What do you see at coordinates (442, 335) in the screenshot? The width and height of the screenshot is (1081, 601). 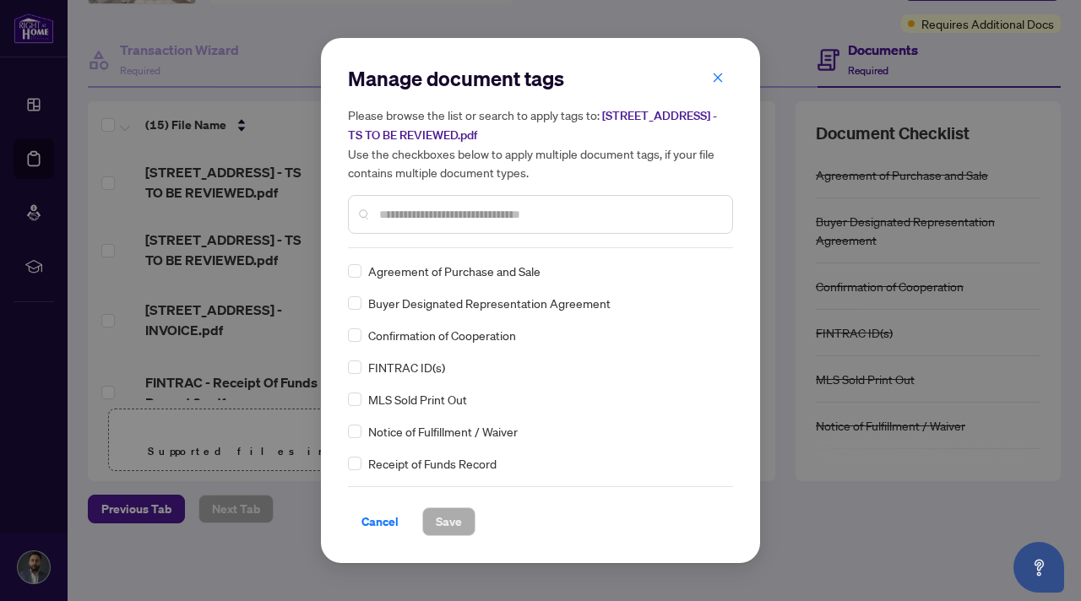 I see `span: Confirmation of Cooperation` at bounding box center [442, 335].